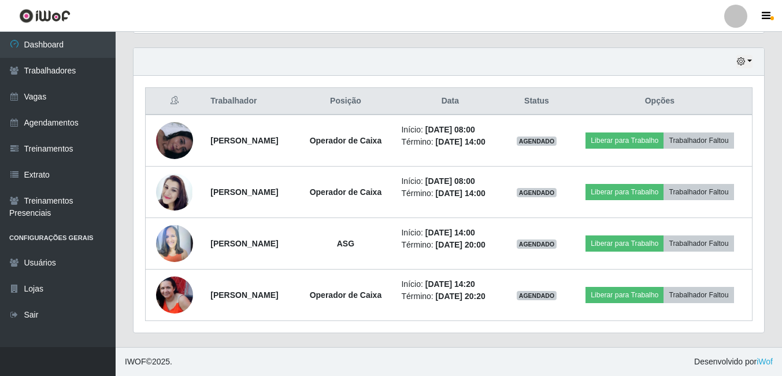  I want to click on span: IWOF, so click(135, 361).